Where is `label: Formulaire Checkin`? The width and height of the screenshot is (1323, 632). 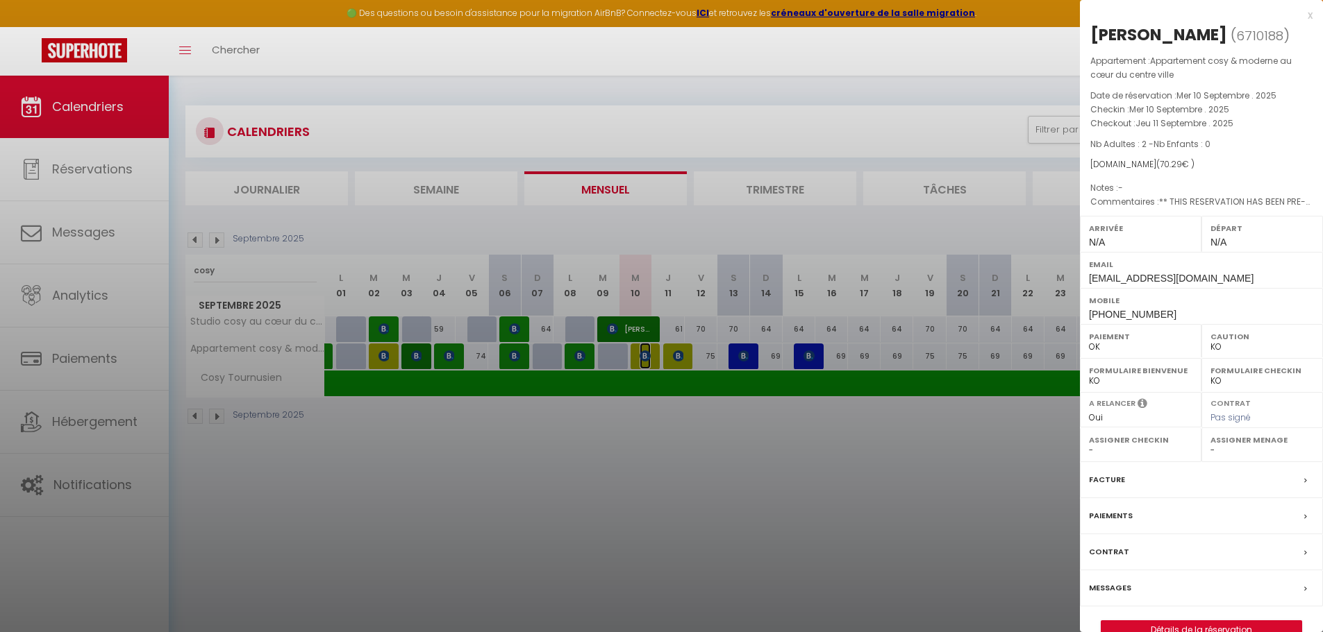
label: Formulaire Checkin is located at coordinates (1261, 371).